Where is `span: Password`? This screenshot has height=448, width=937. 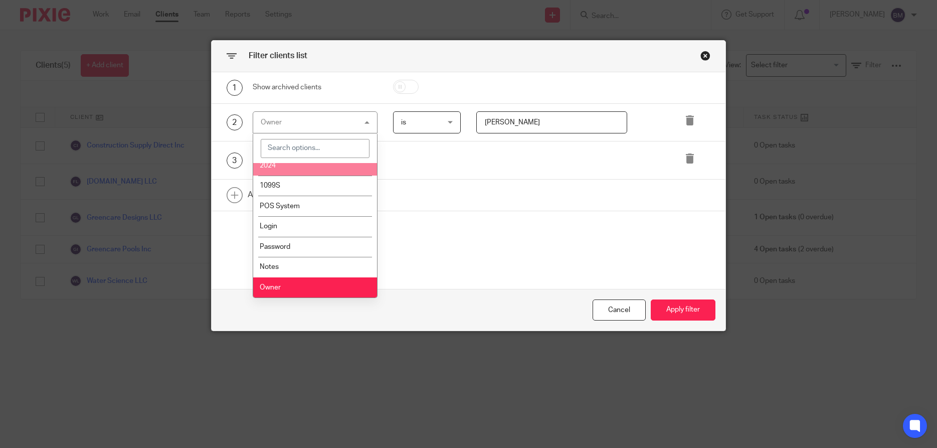 span: Password is located at coordinates (275, 247).